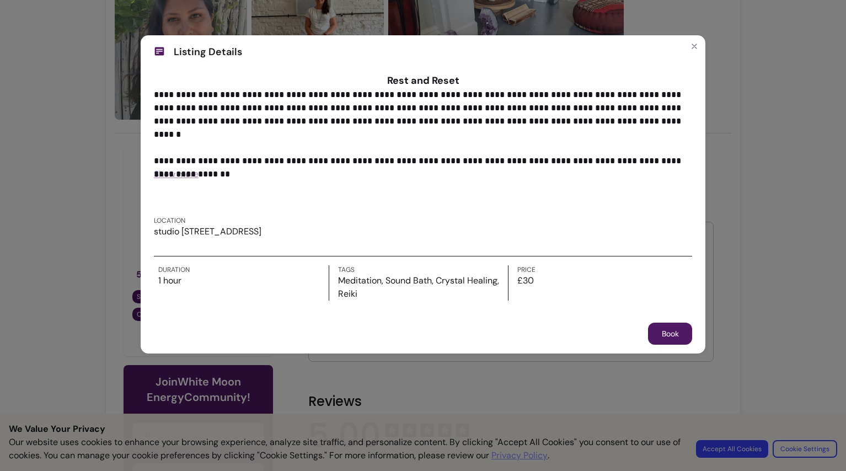 Image resolution: width=846 pixels, height=471 pixels. What do you see at coordinates (670, 334) in the screenshot?
I see `button: Book` at bounding box center [670, 334].